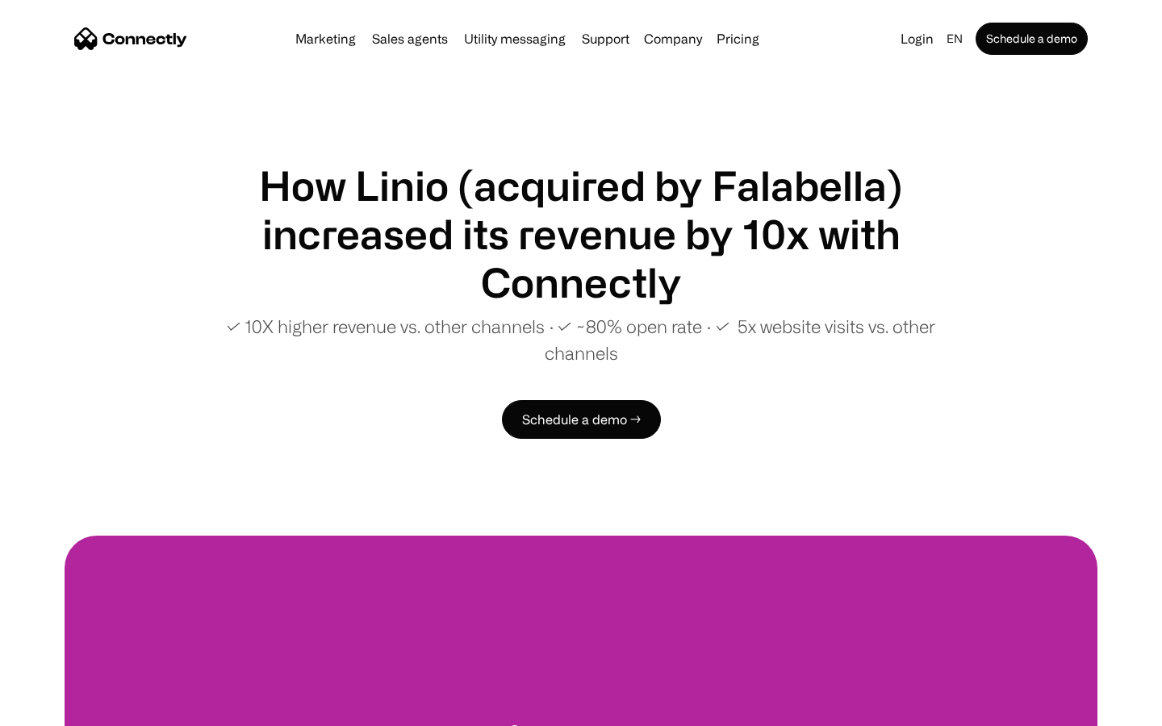  Describe the element at coordinates (955, 39) in the screenshot. I see `div: en` at that location.